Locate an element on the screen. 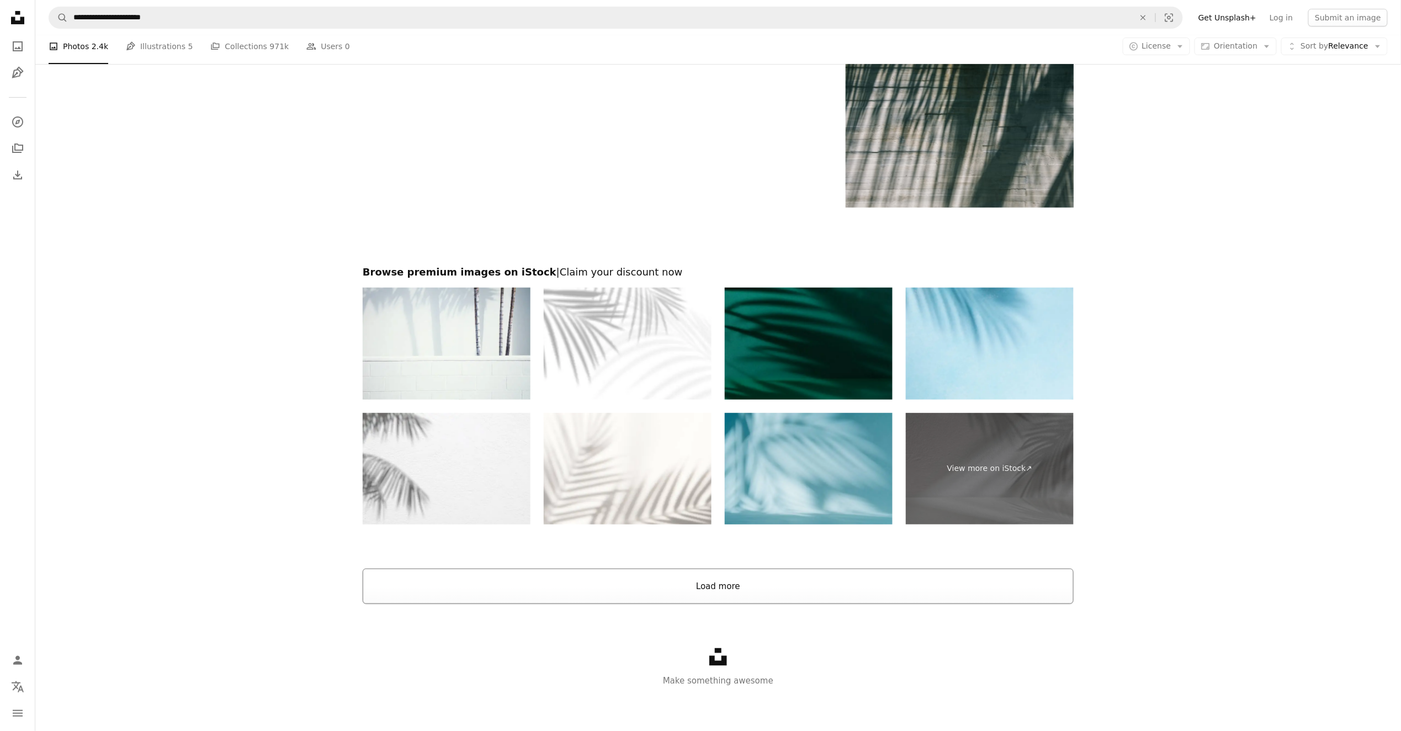 This screenshot has width=1401, height=731. img: Abstract silhouette shadow white background of natural leaves tree branch falling on wall. is located at coordinates (627, 469).